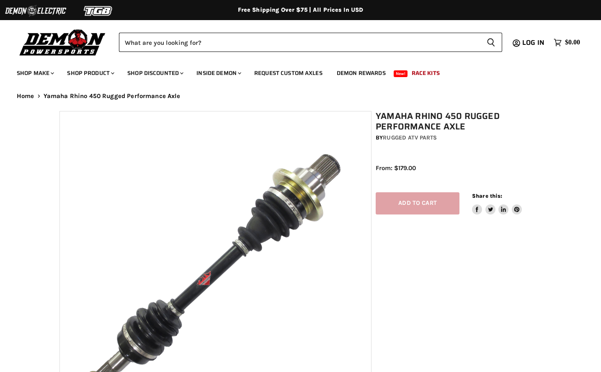 The height and width of the screenshot is (372, 601). Describe the element at coordinates (533, 42) in the screenshot. I see `span: Log in` at that location.